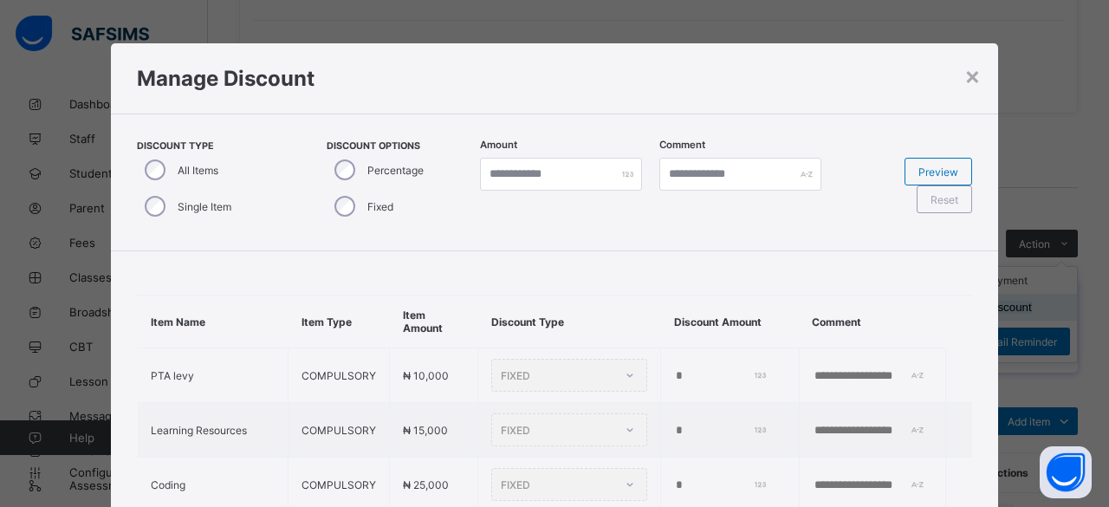  Describe the element at coordinates (682, 145) in the screenshot. I see `label: Comment` at that location.